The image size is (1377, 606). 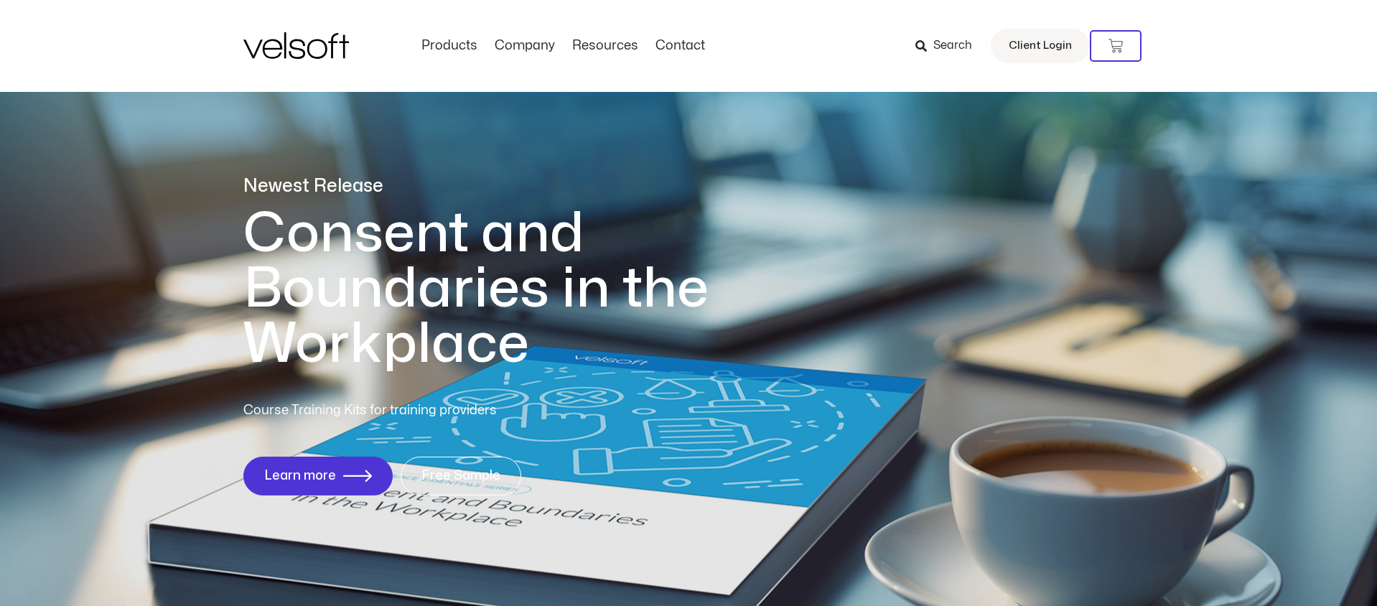 What do you see at coordinates (680, 46) in the screenshot?
I see `a: ContactMenu Toggle` at bounding box center [680, 46].